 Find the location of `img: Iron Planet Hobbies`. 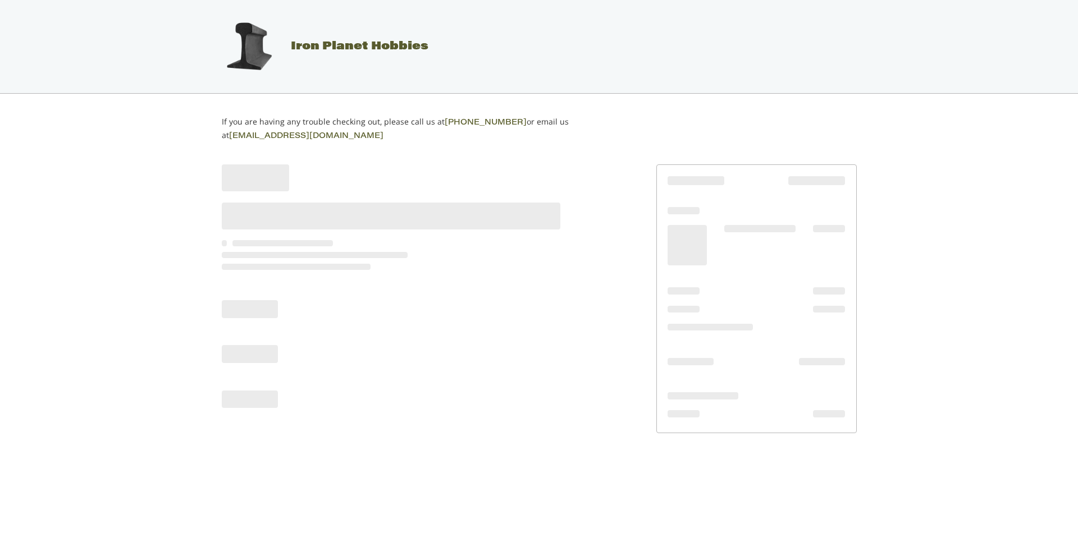

img: Iron Planet Hobbies is located at coordinates (249, 47).